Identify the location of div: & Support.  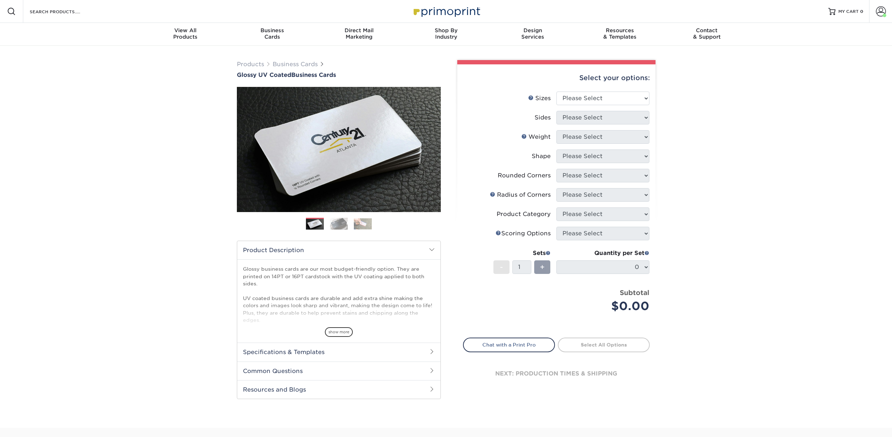
(707, 34).